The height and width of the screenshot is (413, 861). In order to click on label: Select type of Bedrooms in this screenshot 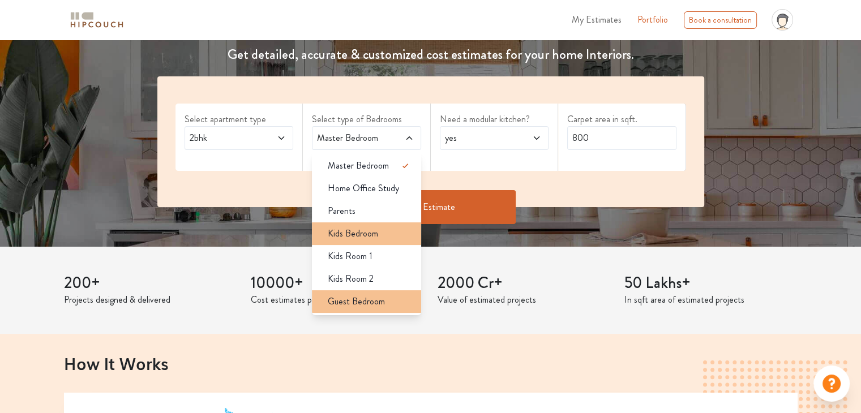, I will do `click(366, 119)`.